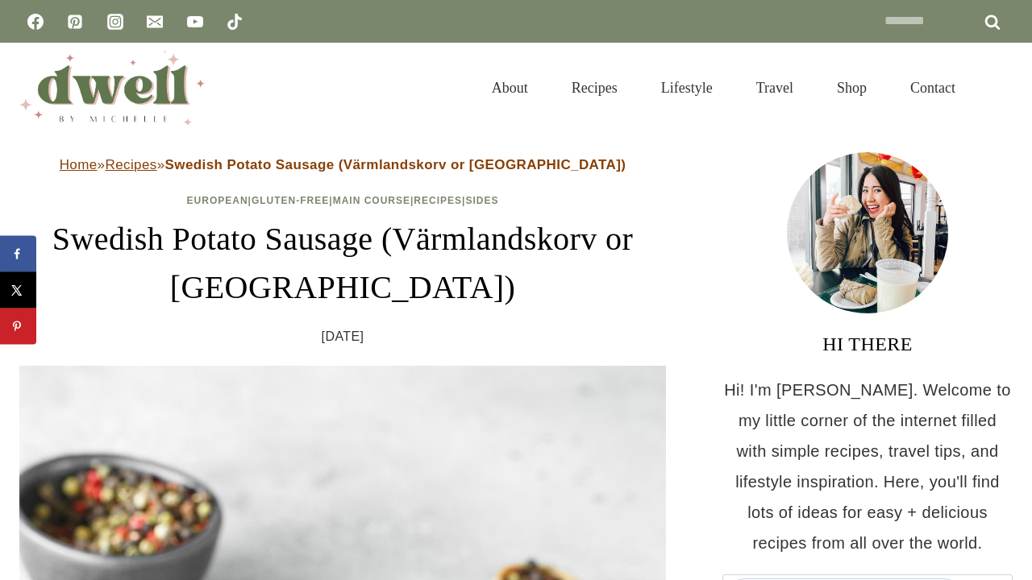 This screenshot has width=1032, height=580. What do you see at coordinates (481, 201) in the screenshot?
I see `a: Sides` at bounding box center [481, 201].